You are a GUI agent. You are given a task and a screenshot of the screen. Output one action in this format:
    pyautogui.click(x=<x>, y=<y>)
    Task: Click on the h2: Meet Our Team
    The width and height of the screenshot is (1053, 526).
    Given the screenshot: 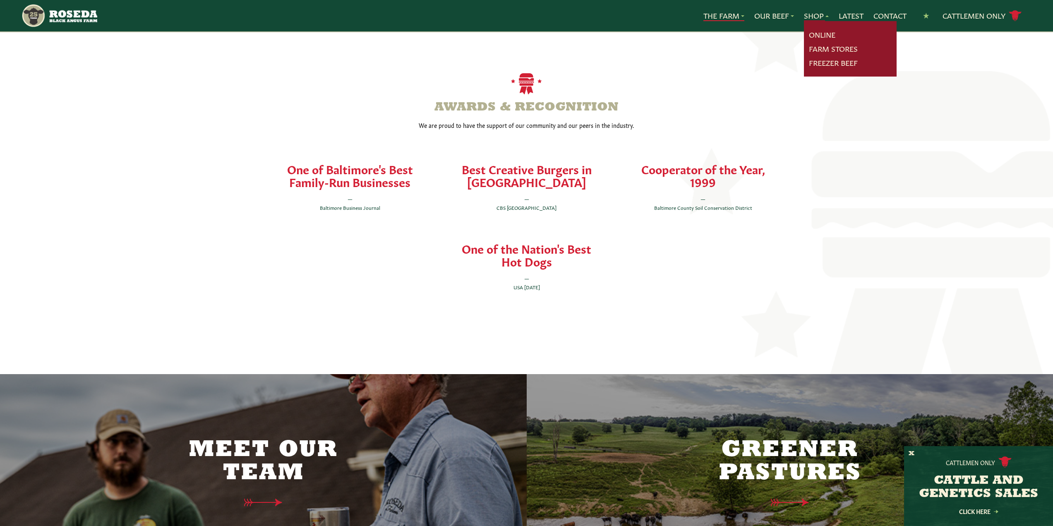 What is the action you would take?
    pyautogui.click(x=263, y=462)
    